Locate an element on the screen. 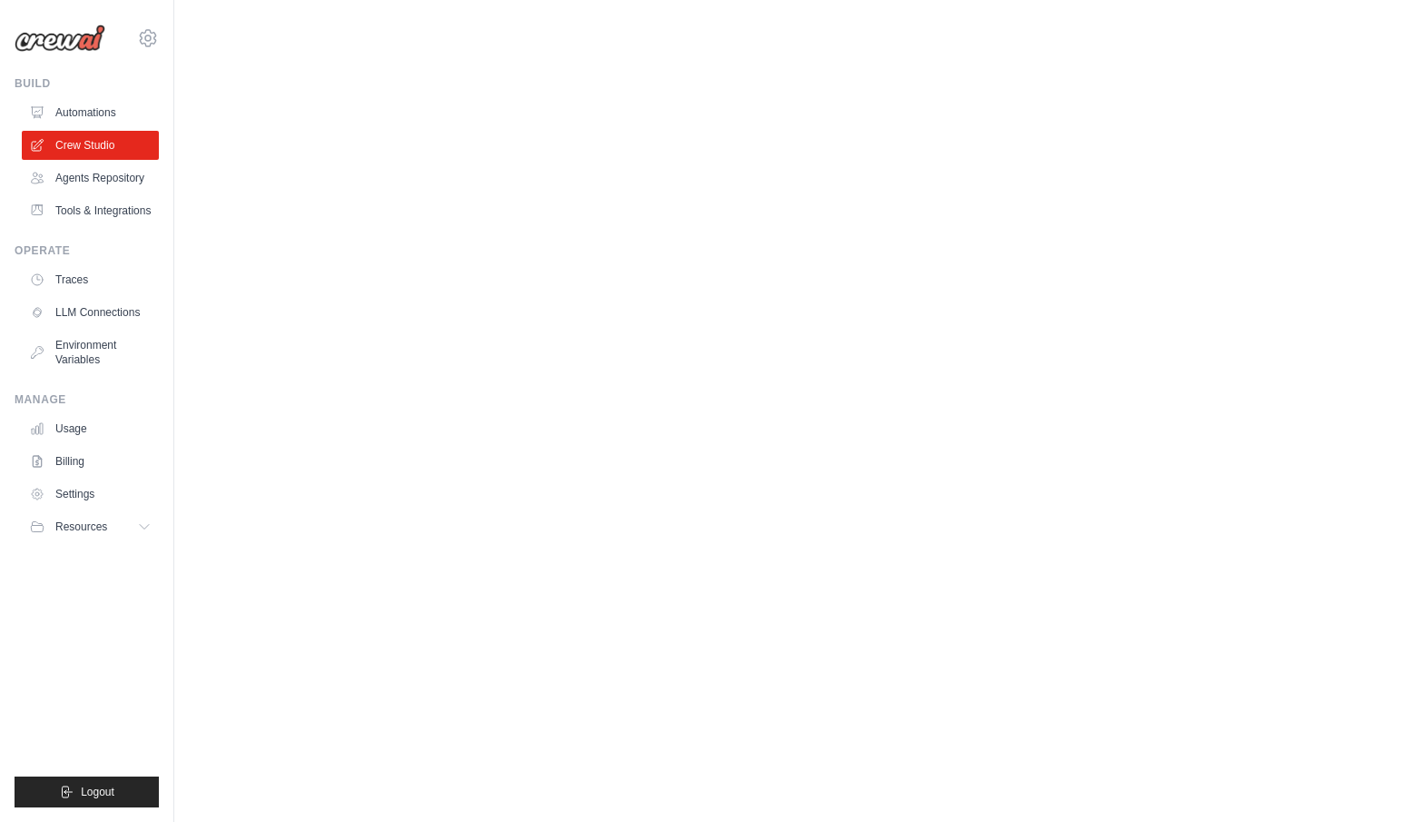  a: Traces is located at coordinates (90, 280).